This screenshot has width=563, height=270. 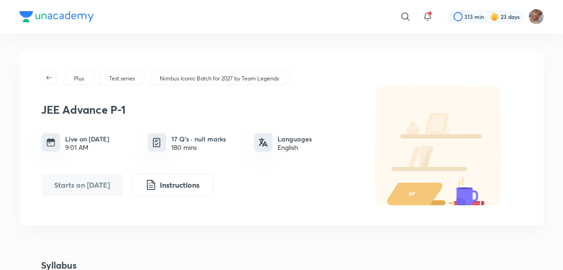 What do you see at coordinates (151, 185) in the screenshot?
I see `img: instruction` at bounding box center [151, 185].